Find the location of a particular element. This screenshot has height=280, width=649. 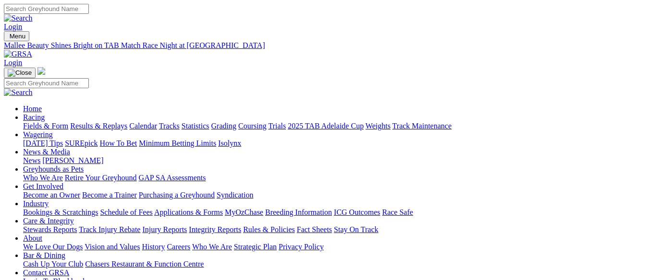

a: News is located at coordinates (32, 160).